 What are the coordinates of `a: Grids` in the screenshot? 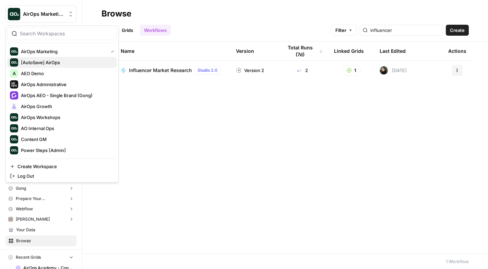 It's located at (127, 30).